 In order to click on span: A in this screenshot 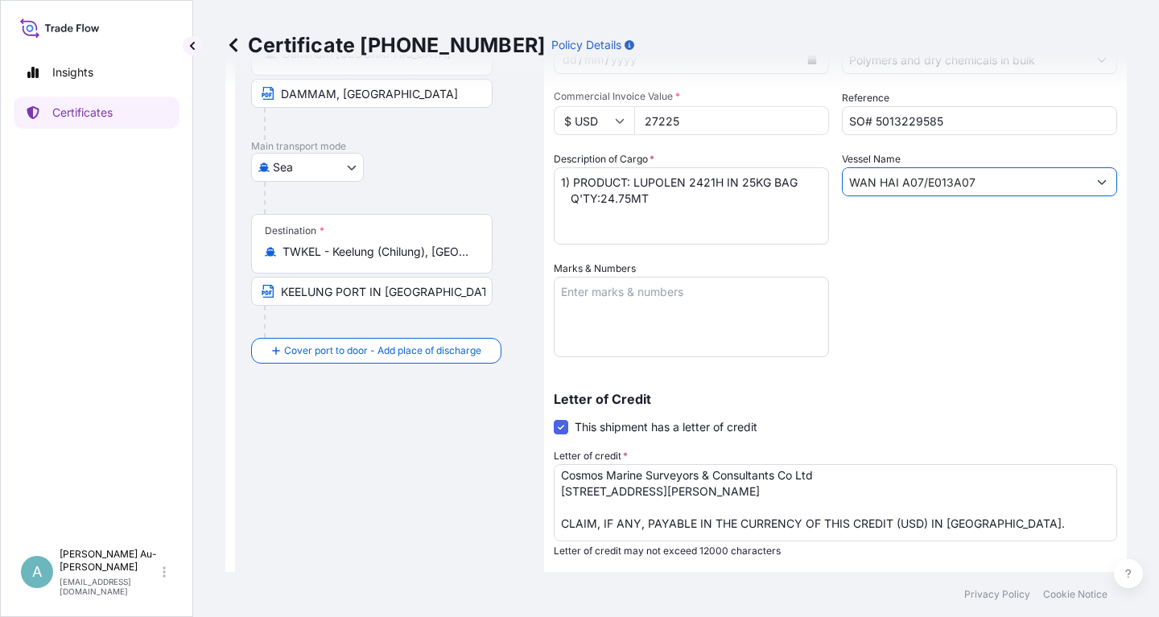, I will do `click(37, 572)`.